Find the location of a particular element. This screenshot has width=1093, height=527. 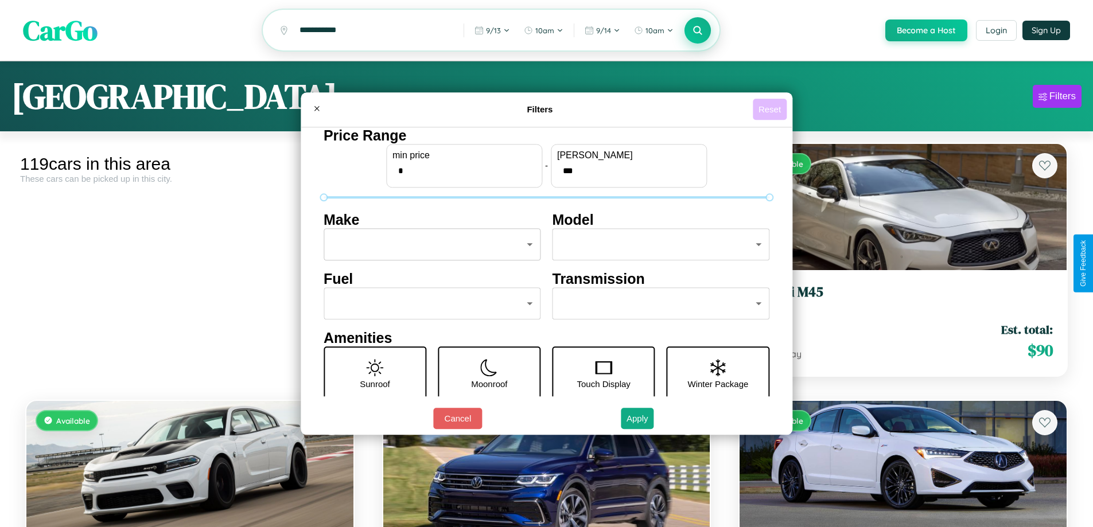

div: 119 cars in this area is located at coordinates (190, 164).